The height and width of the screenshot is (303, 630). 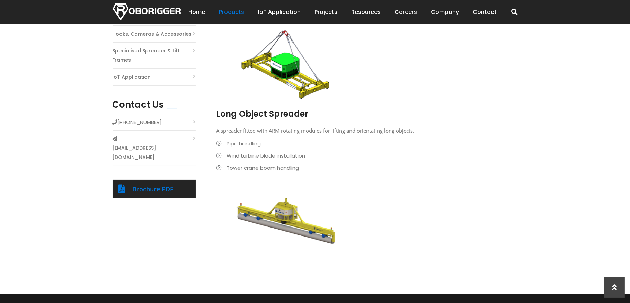 I want to click on a: Brochure PDF, so click(x=153, y=189).